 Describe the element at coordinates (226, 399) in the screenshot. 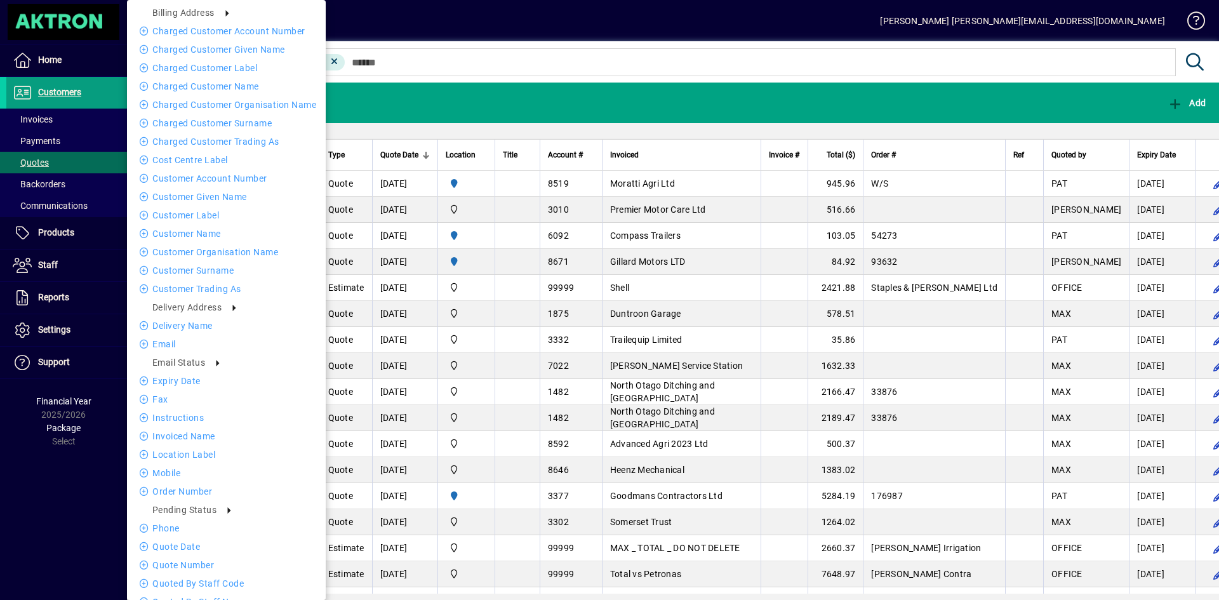

I see `li: Fax` at that location.